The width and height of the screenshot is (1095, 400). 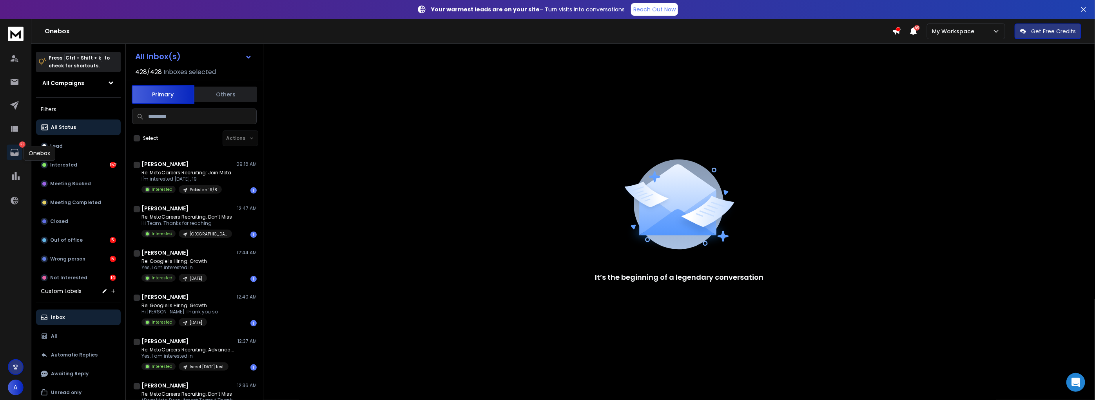 What do you see at coordinates (917, 28) in the screenshot?
I see `span: 50` at bounding box center [917, 28].